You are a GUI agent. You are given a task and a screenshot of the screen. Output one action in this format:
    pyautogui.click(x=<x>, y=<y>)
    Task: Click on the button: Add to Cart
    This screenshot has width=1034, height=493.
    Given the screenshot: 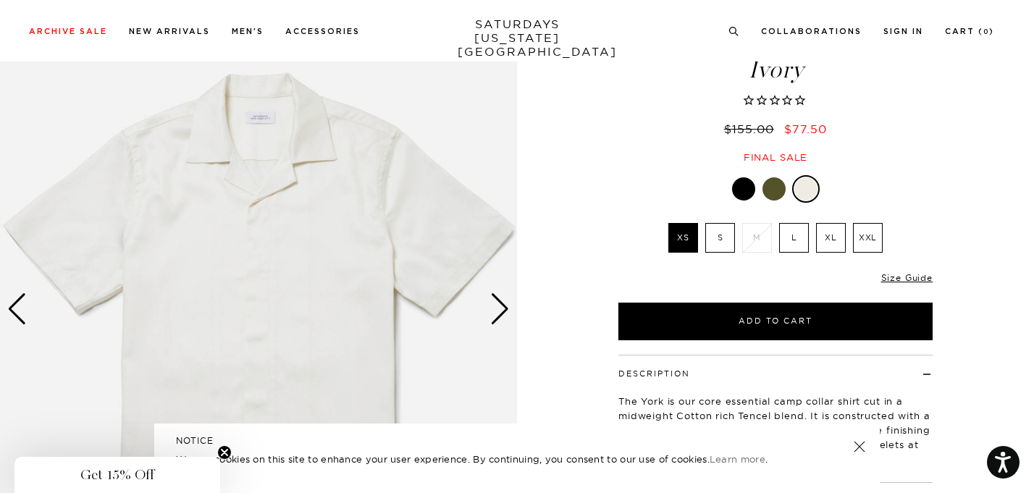 What is the action you would take?
    pyautogui.click(x=776, y=322)
    